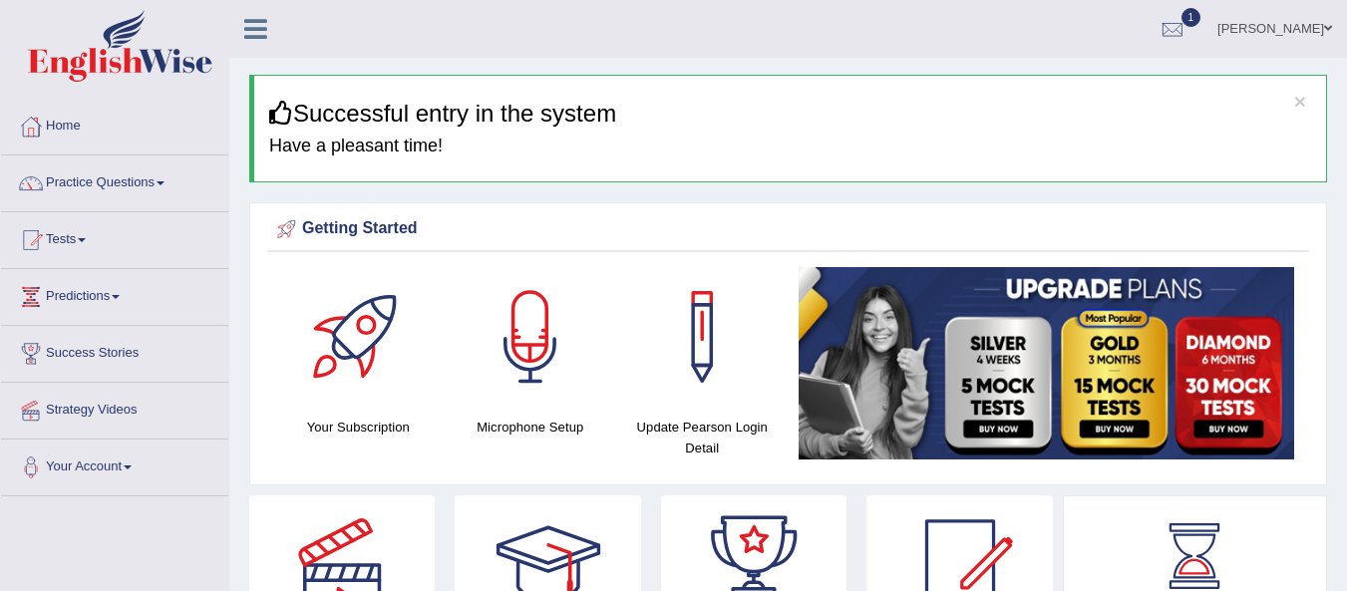 The width and height of the screenshot is (1347, 591). What do you see at coordinates (1047, 363) in the screenshot?
I see `img: small5.jpg` at bounding box center [1047, 363].